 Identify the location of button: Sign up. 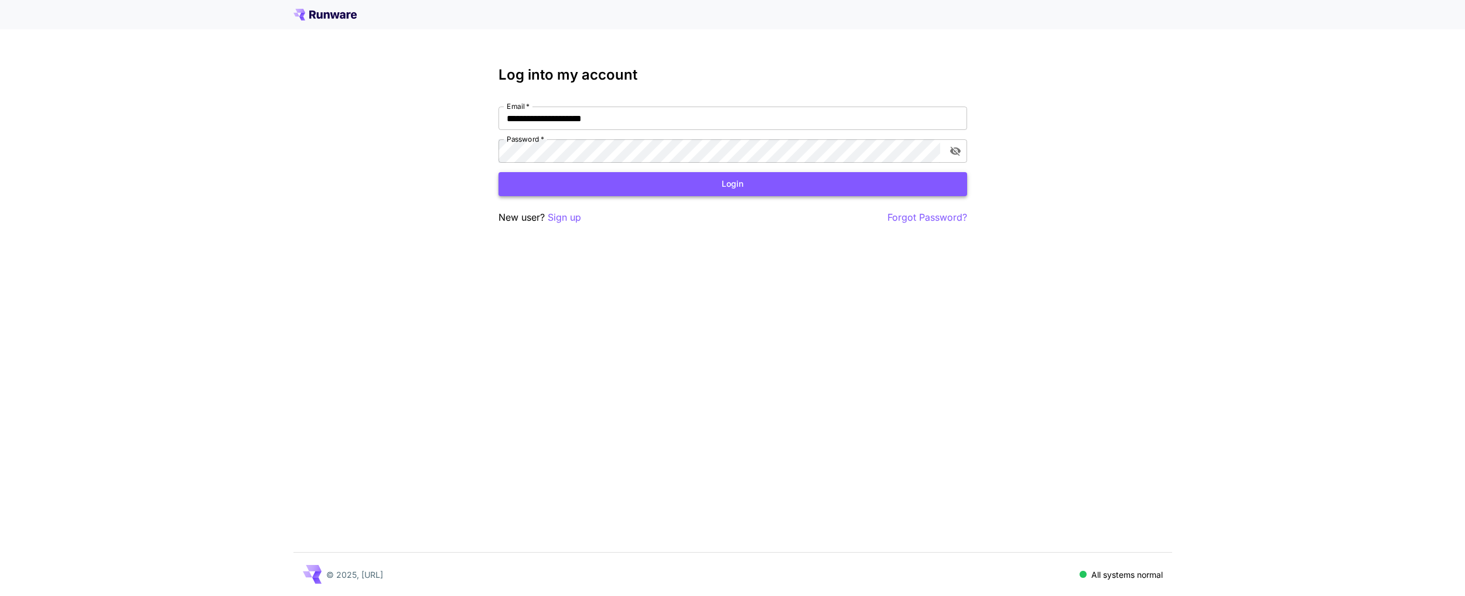
(564, 217).